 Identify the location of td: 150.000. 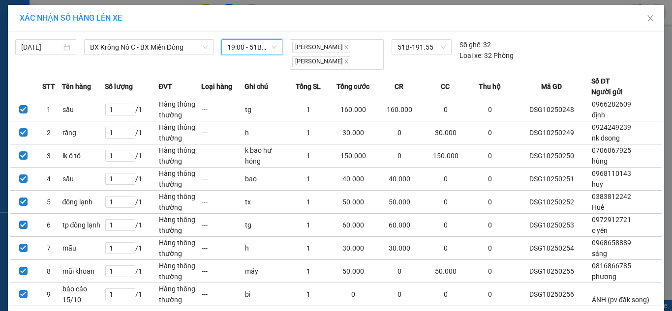
(353, 155).